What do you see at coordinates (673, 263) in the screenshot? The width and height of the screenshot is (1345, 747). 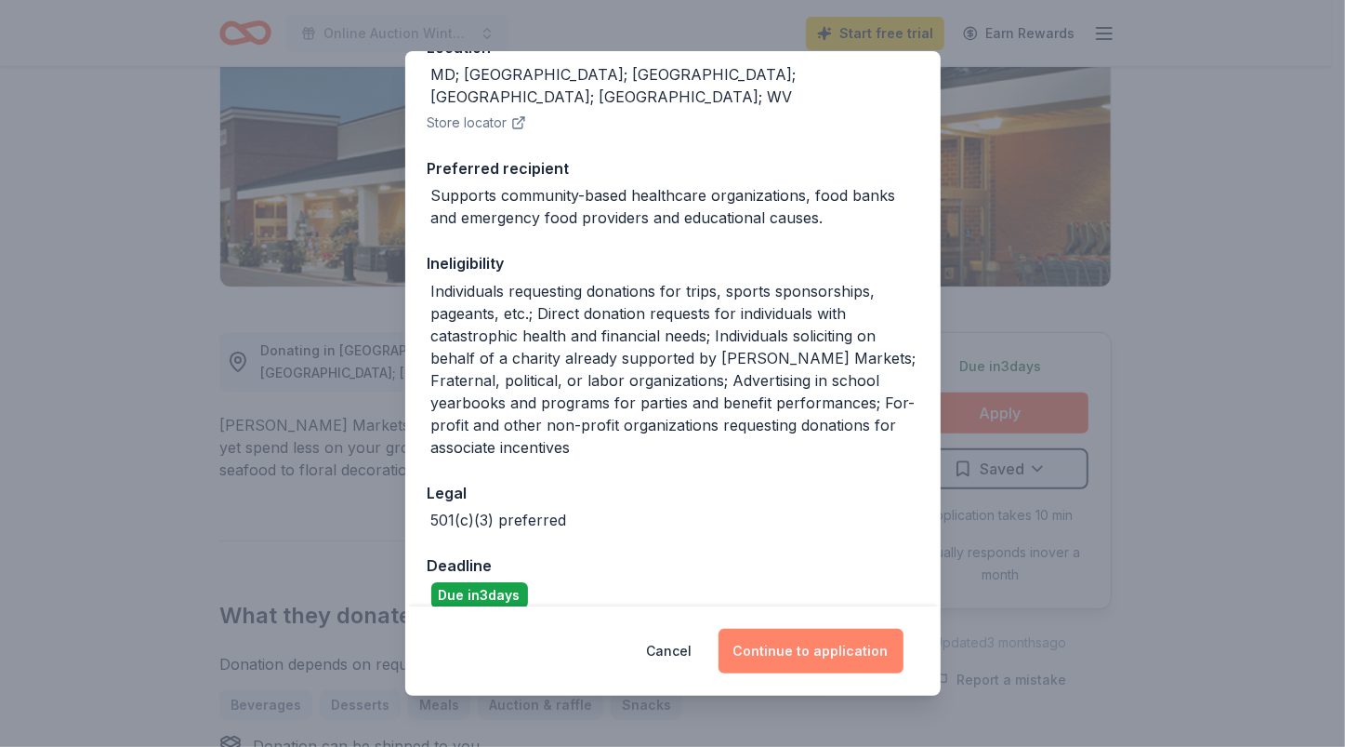 I see `div: Ineligibility` at bounding box center [673, 263].